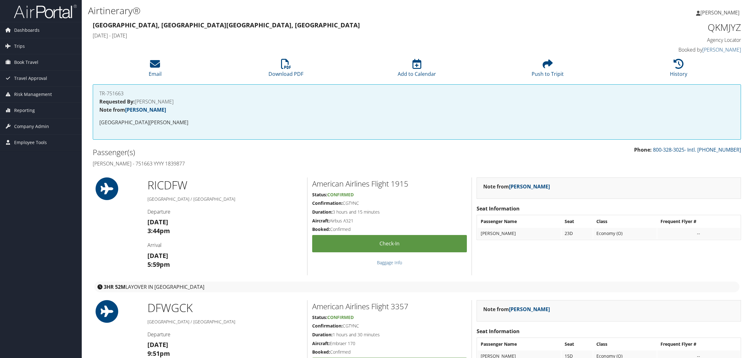  What do you see at coordinates (31, 126) in the screenshot?
I see `span: Company Admin` at bounding box center [31, 126].